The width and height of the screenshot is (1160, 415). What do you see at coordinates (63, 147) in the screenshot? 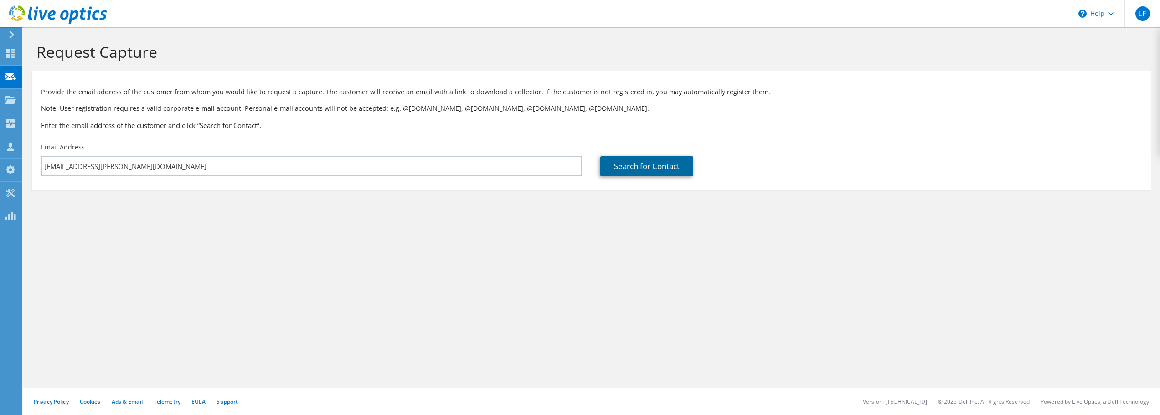
I see `label: Email Address` at bounding box center [63, 147].